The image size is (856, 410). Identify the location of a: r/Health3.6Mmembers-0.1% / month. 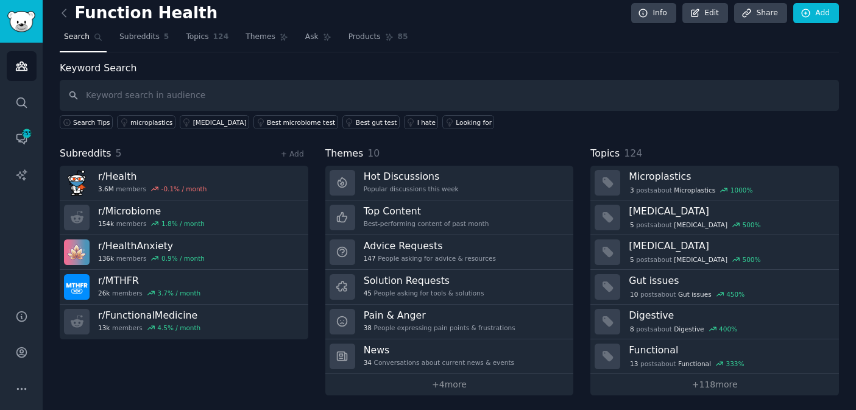
(184, 183).